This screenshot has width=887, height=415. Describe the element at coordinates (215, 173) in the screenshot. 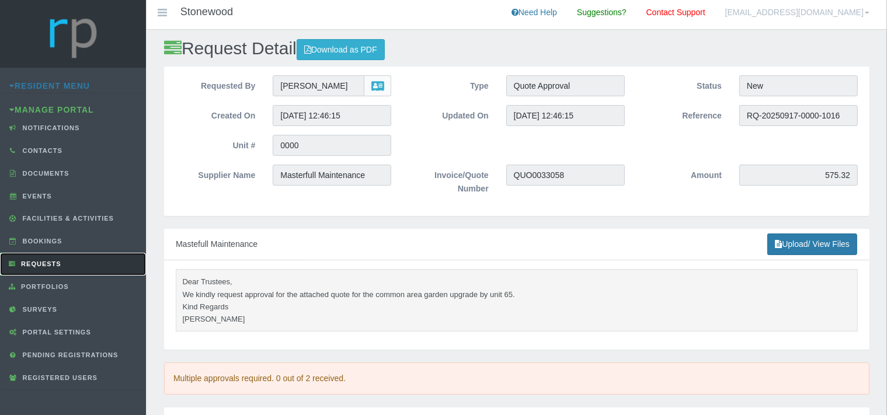

I see `label: Supplier Name` at that location.